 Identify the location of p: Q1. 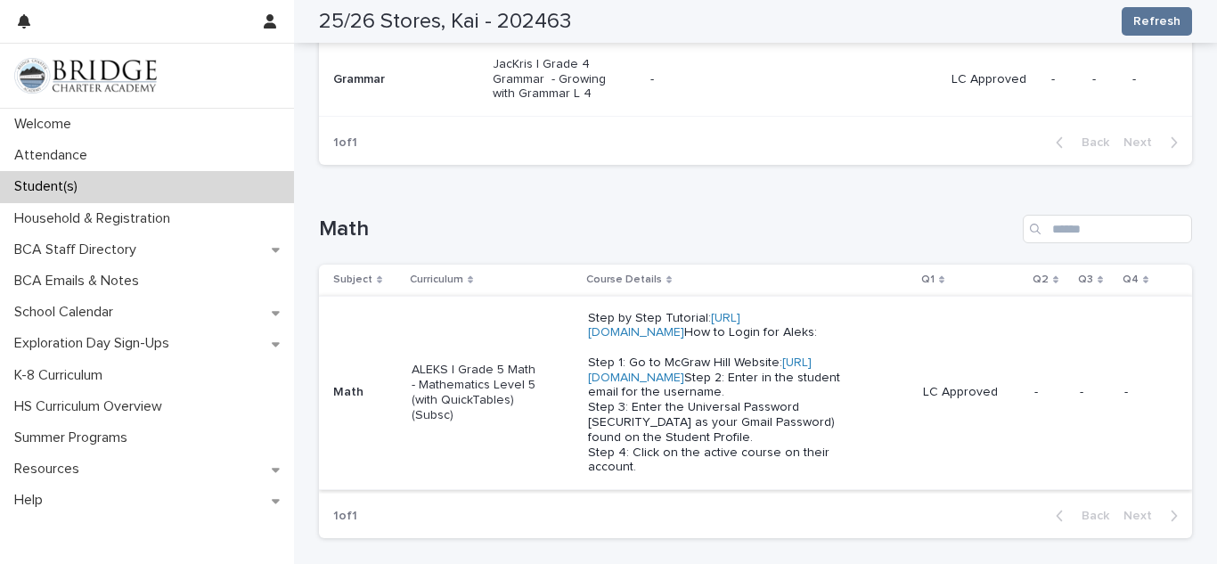
(928, 280).